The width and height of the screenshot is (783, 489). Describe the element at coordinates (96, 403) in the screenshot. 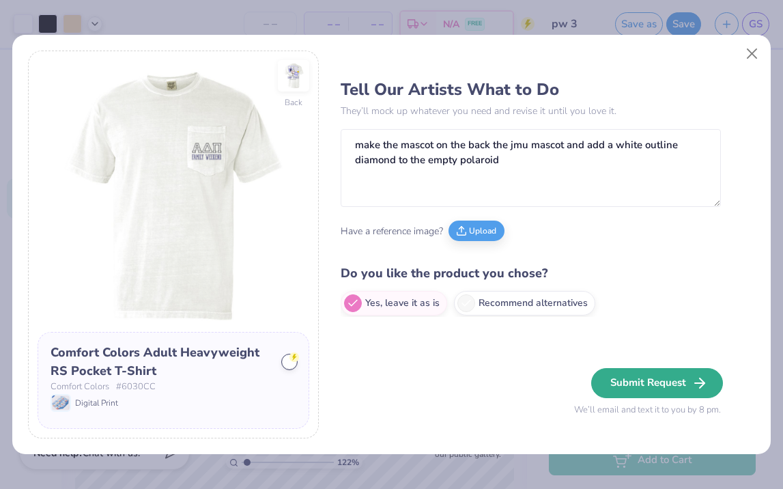

I see `span: Digital Print` at that location.